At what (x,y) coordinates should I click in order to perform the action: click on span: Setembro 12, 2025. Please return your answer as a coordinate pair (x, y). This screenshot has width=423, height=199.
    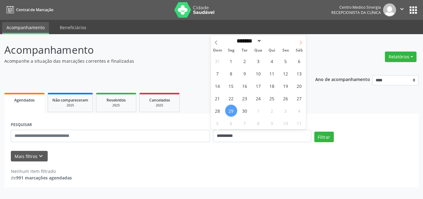
    Looking at the image, I should click on (286, 73).